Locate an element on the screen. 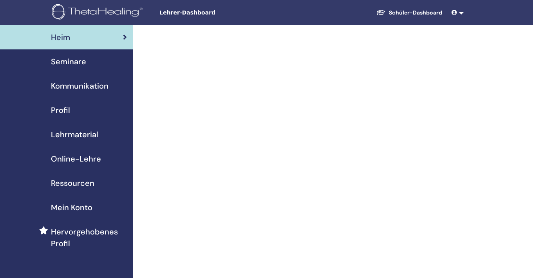 This screenshot has width=533, height=278. span: Profil is located at coordinates (60, 110).